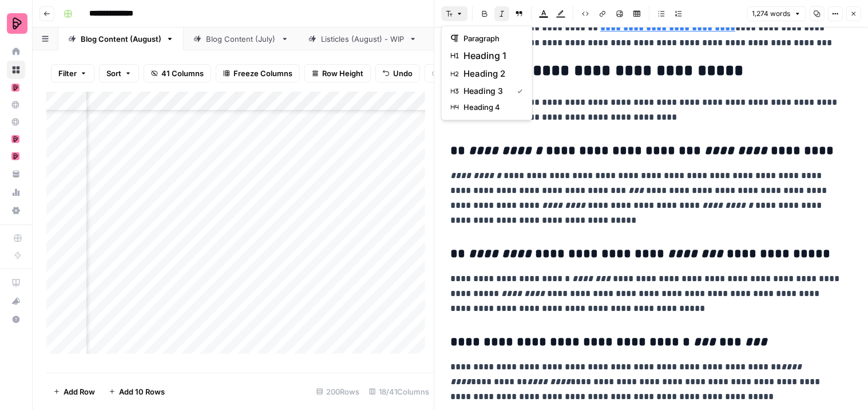 Image resolution: width=868 pixels, height=410 pixels. I want to click on div: 200 Rows, so click(338, 391).